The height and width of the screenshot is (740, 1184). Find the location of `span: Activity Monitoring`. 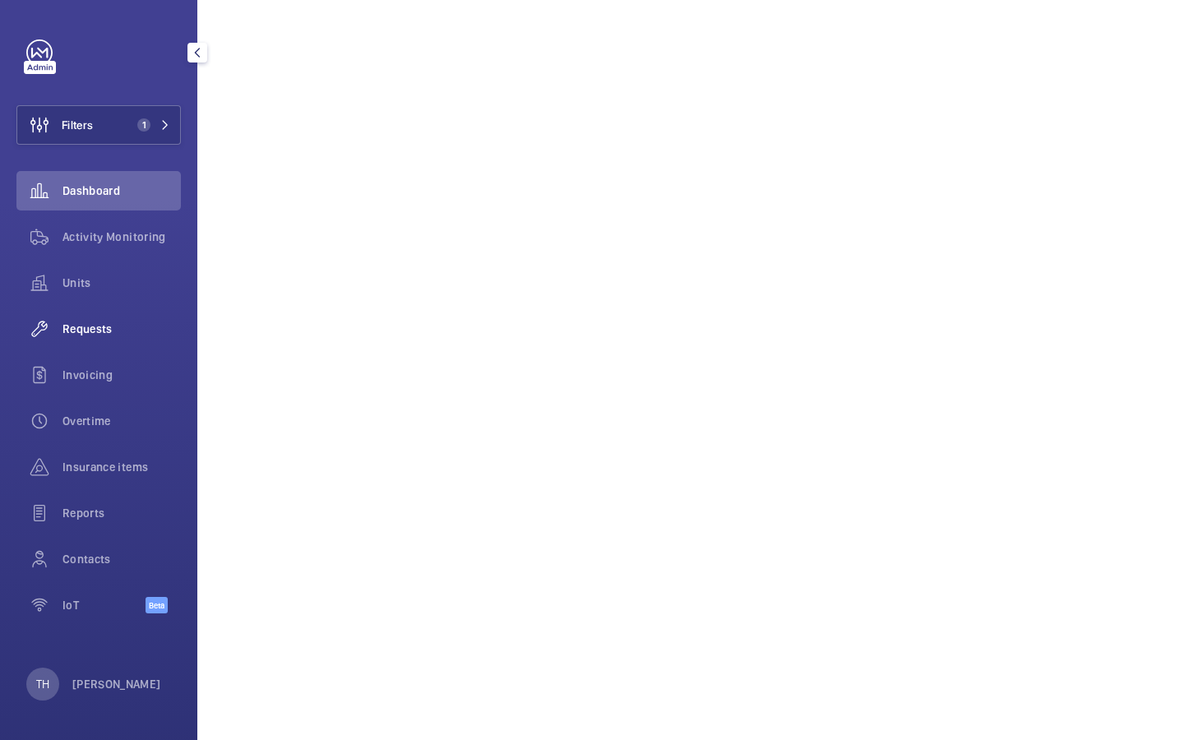

span: Activity Monitoring is located at coordinates (122, 237).